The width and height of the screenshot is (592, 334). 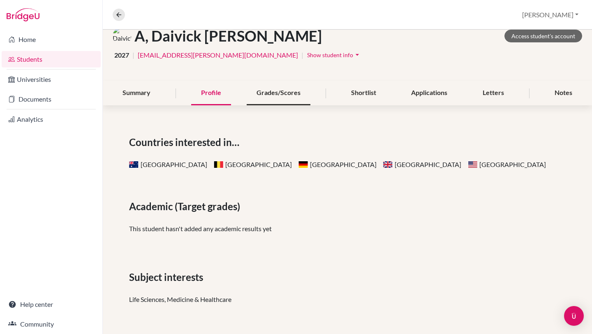 I want to click on span: Belgium, so click(x=219, y=164).